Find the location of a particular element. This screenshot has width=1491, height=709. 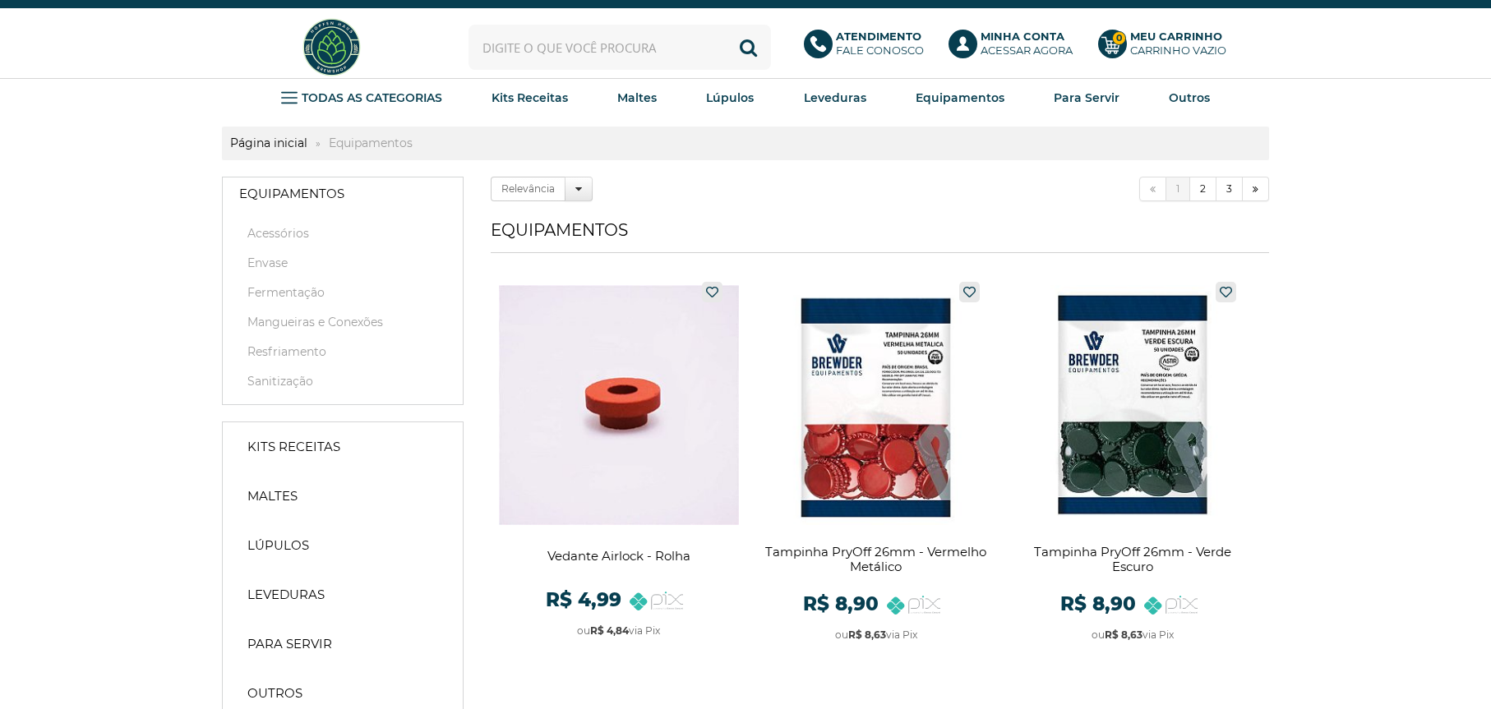

a: Sanitização is located at coordinates (343, 381).